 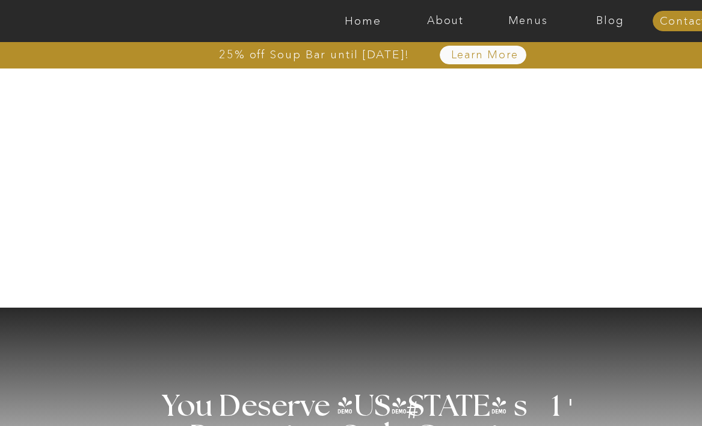 I want to click on a: Home, so click(x=362, y=21).